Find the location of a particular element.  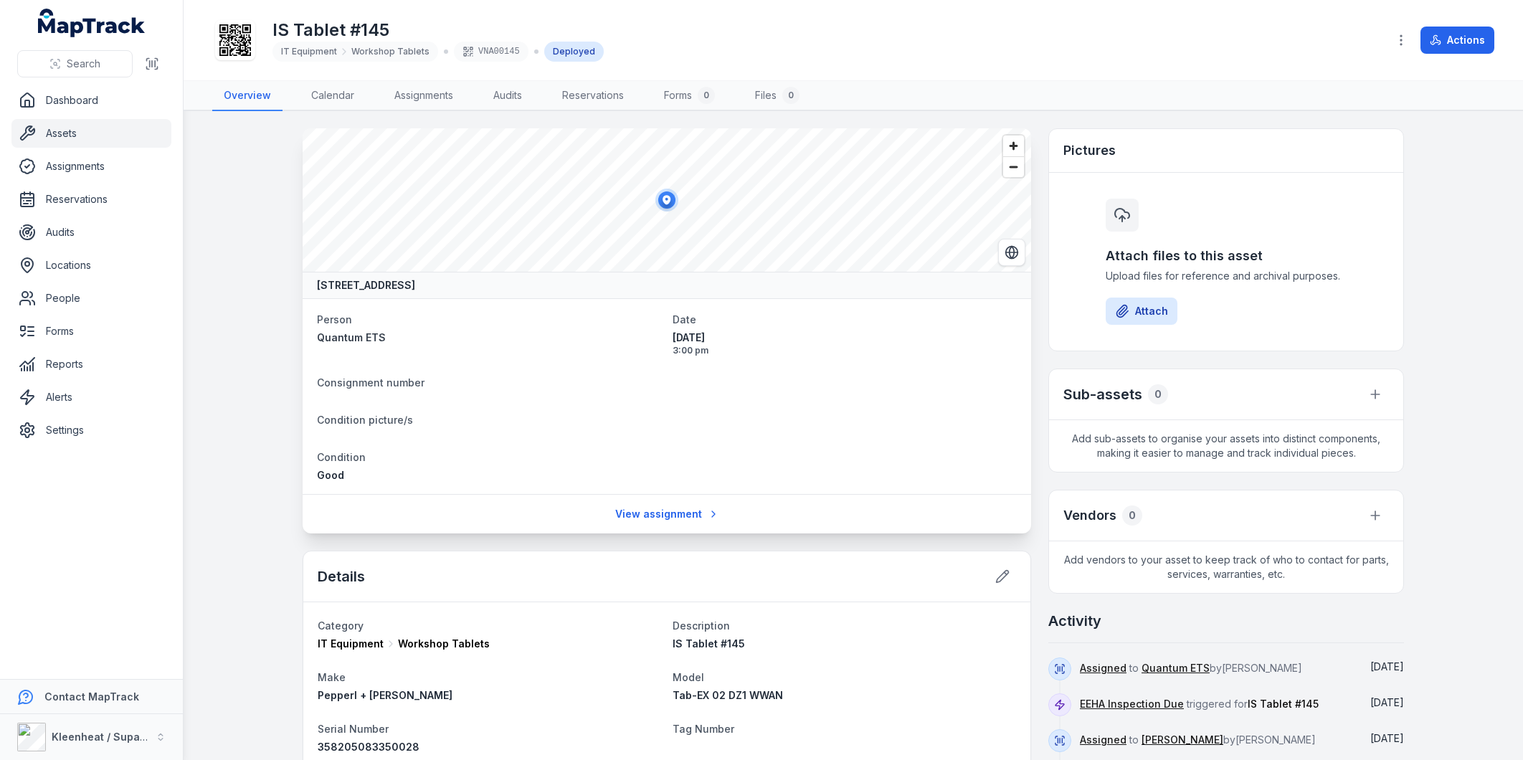

a: MapTrack is located at coordinates (92, 23).